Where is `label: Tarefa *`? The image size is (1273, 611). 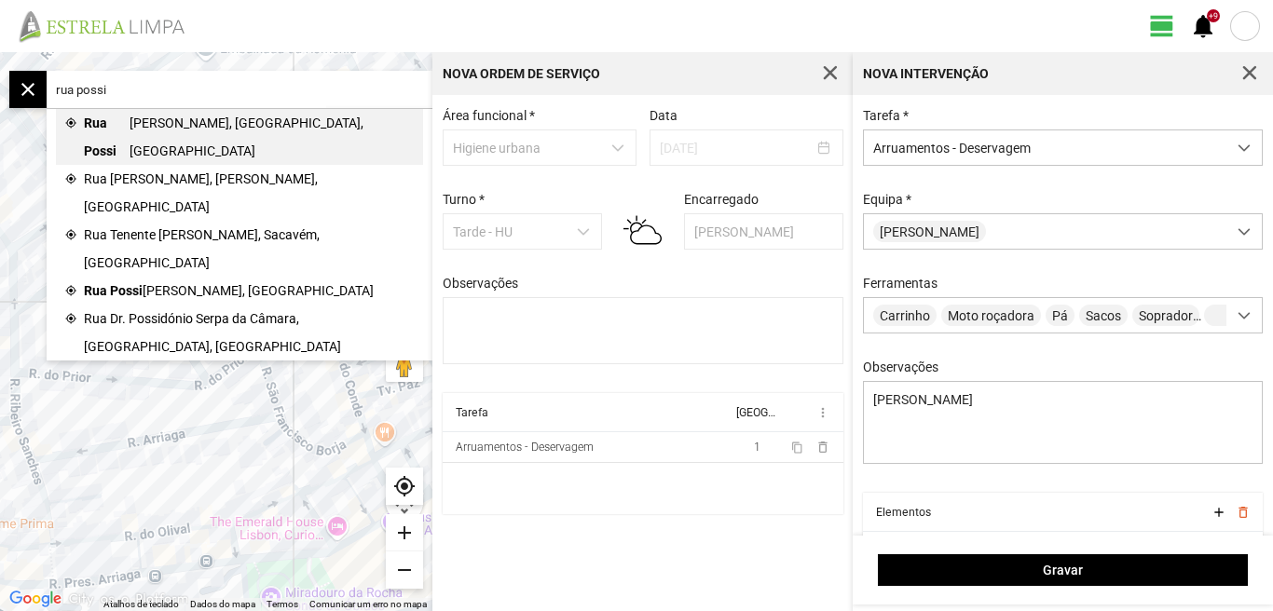 label: Tarefa * is located at coordinates (885, 116).